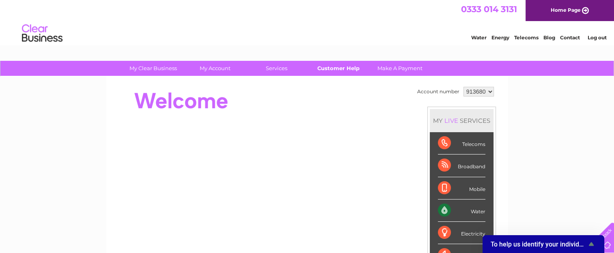  Describe the element at coordinates (526, 37) in the screenshot. I see `a: Telecoms` at that location.